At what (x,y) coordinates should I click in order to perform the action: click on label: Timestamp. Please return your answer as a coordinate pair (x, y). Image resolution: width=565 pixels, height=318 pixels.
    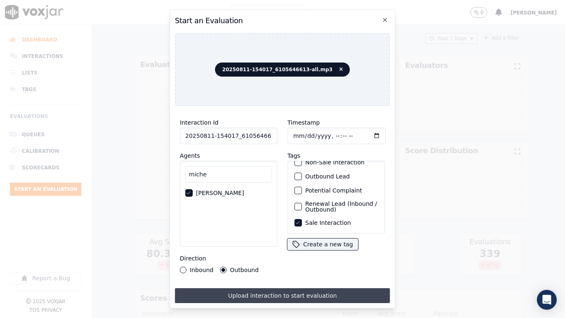
    Looking at the image, I should click on (304, 122).